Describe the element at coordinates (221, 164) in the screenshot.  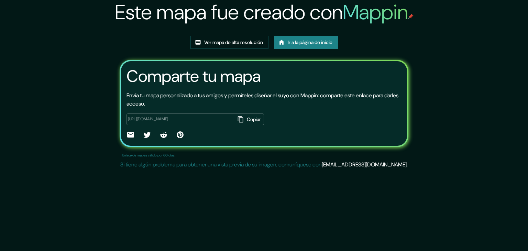
I see `font: Si tiene algún problema para obtener una vista previa de su imagen, comuníquese con` at that location.